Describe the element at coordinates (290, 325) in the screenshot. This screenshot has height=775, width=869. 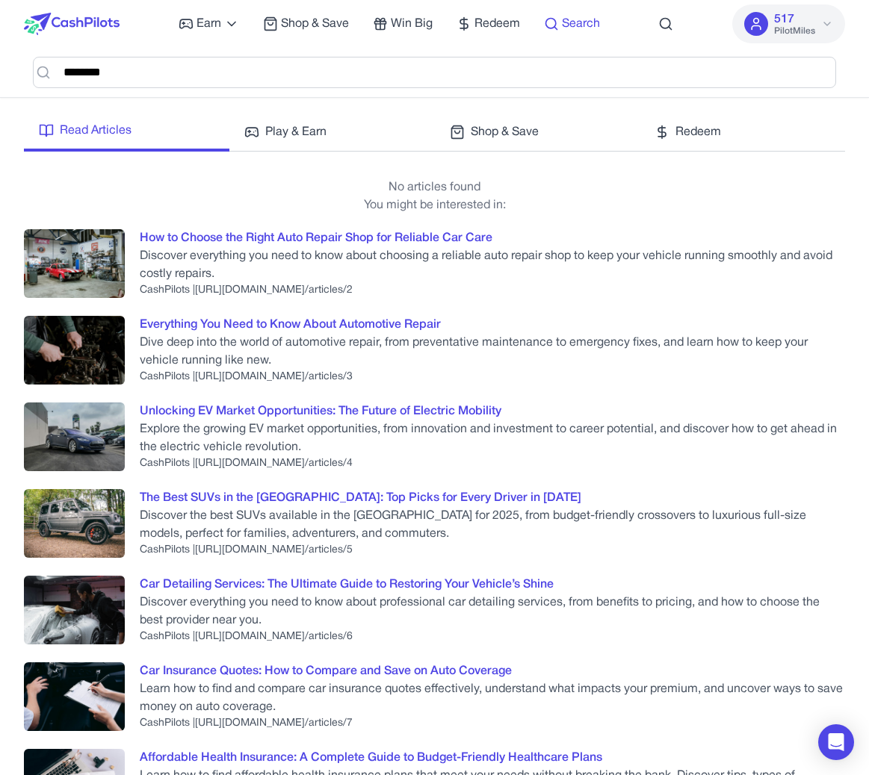
I see `div: Everything You Need to Know About Automotive Repair` at that location.